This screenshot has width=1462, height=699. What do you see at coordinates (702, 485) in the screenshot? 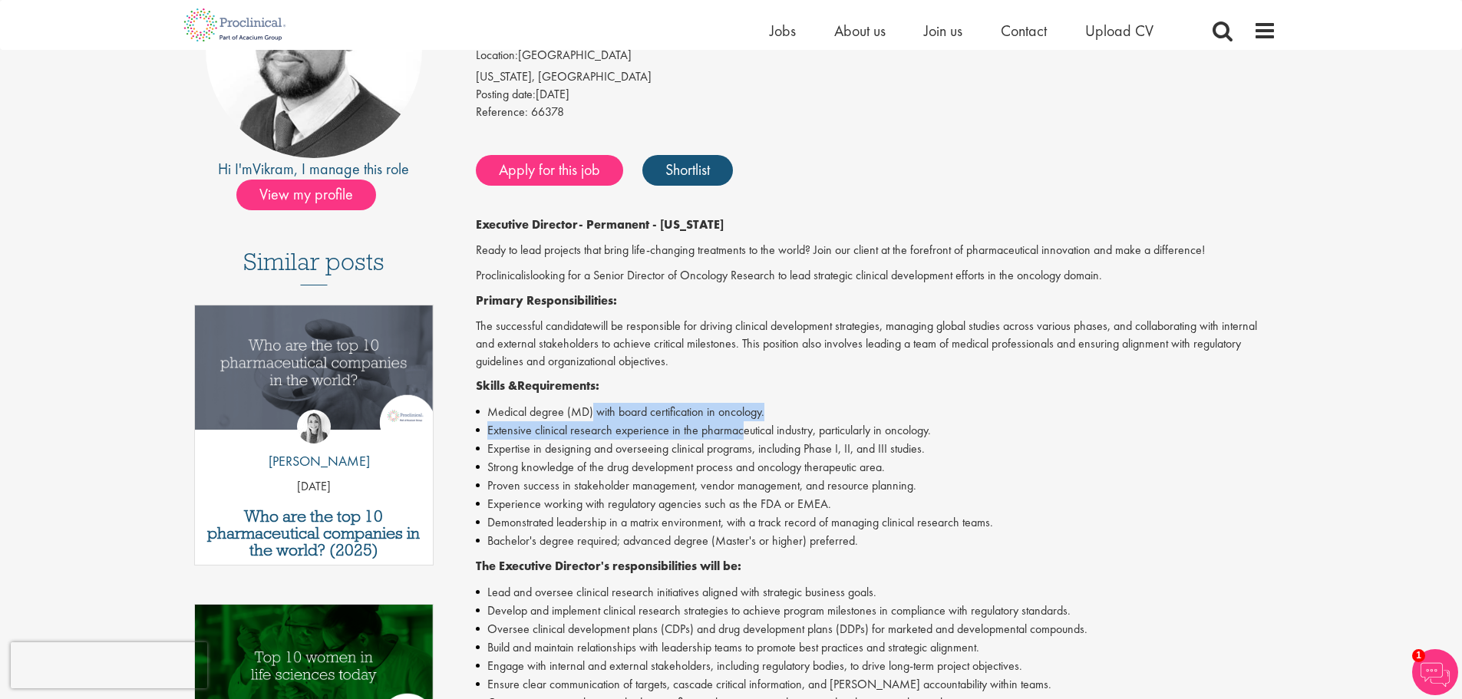
I see `span: Proven success in stakeholder management, vendor management, and resource planning.` at bounding box center [702, 485].